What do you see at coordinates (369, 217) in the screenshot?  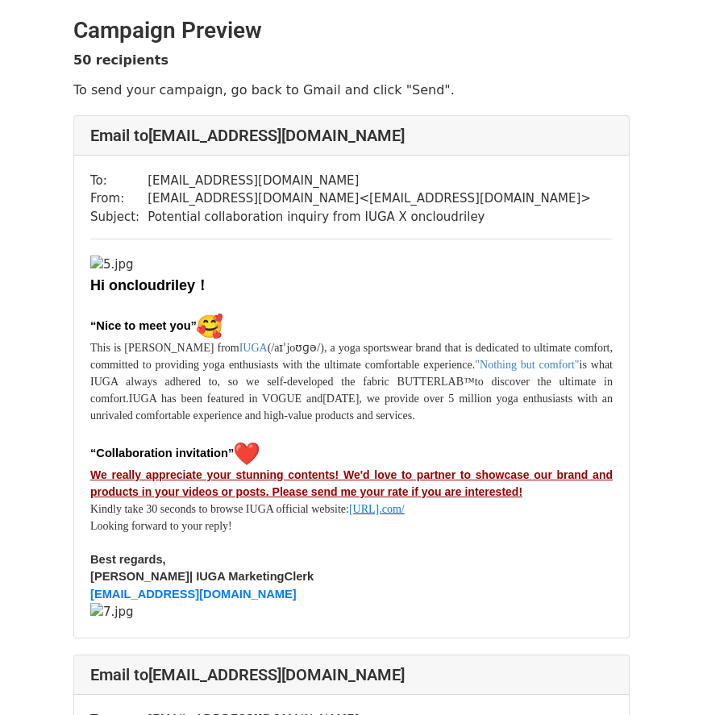 I see `td: Potential collaboration inquiry from IUGA X oncloudriley` at bounding box center [369, 217].